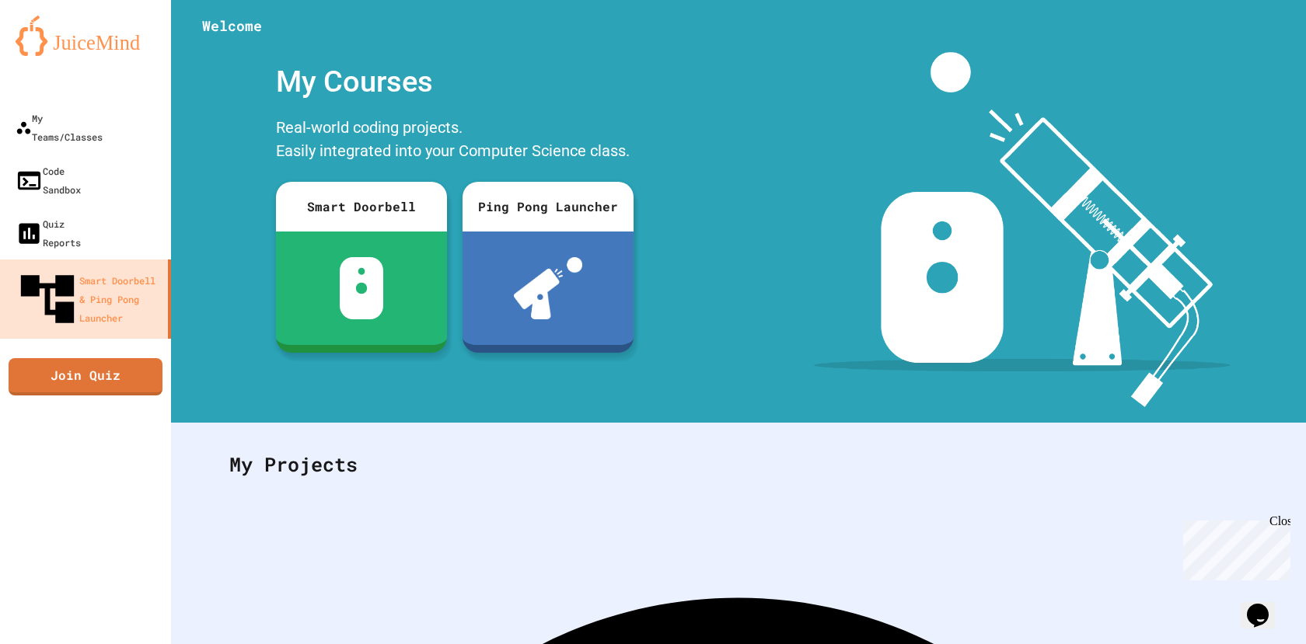 This screenshot has width=1306, height=644. What do you see at coordinates (85, 36) in the screenshot?
I see `img: logo-orange.svg` at bounding box center [85, 36].